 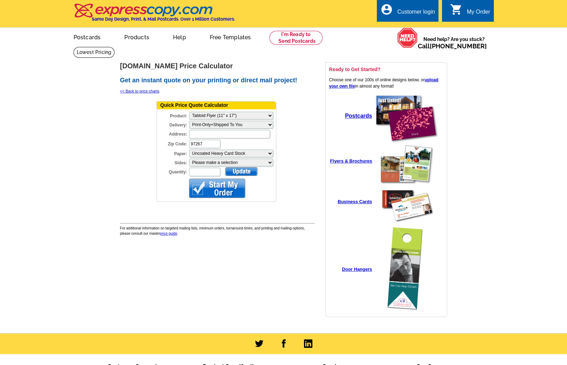 I want to click on img: create a door hanger, so click(x=407, y=269).